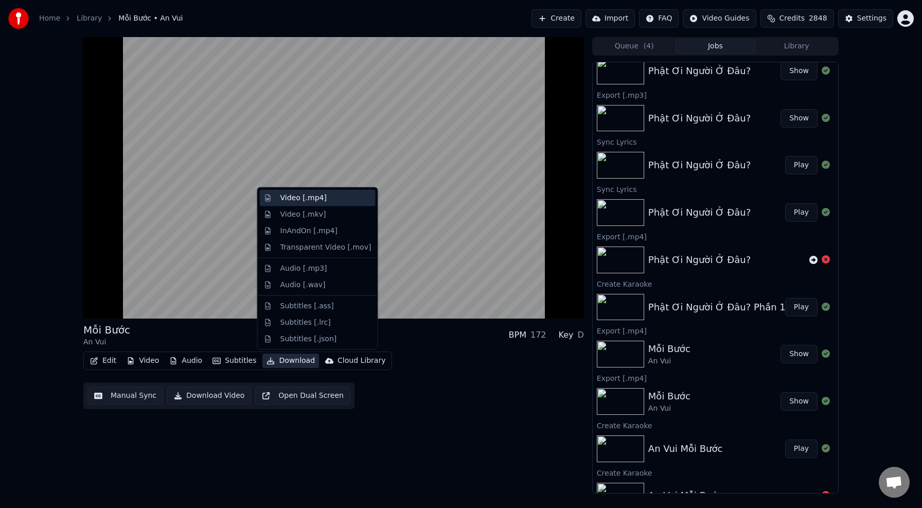 The image size is (922, 508). I want to click on button: Import, so click(610, 19).